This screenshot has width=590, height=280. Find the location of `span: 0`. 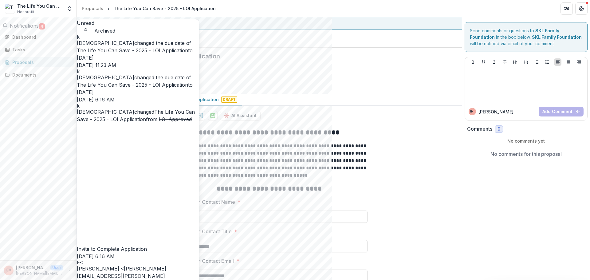

span: 0 is located at coordinates (499, 129).